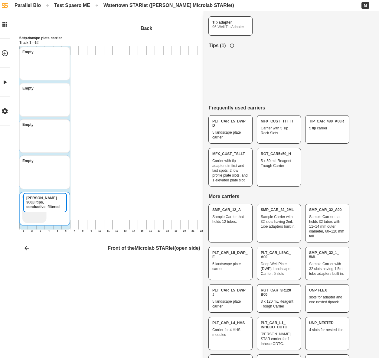 This screenshot has width=379, height=358. Describe the element at coordinates (279, 131) in the screenshot. I see `div: Carrier with 5 Tip Rack Slots` at that location.